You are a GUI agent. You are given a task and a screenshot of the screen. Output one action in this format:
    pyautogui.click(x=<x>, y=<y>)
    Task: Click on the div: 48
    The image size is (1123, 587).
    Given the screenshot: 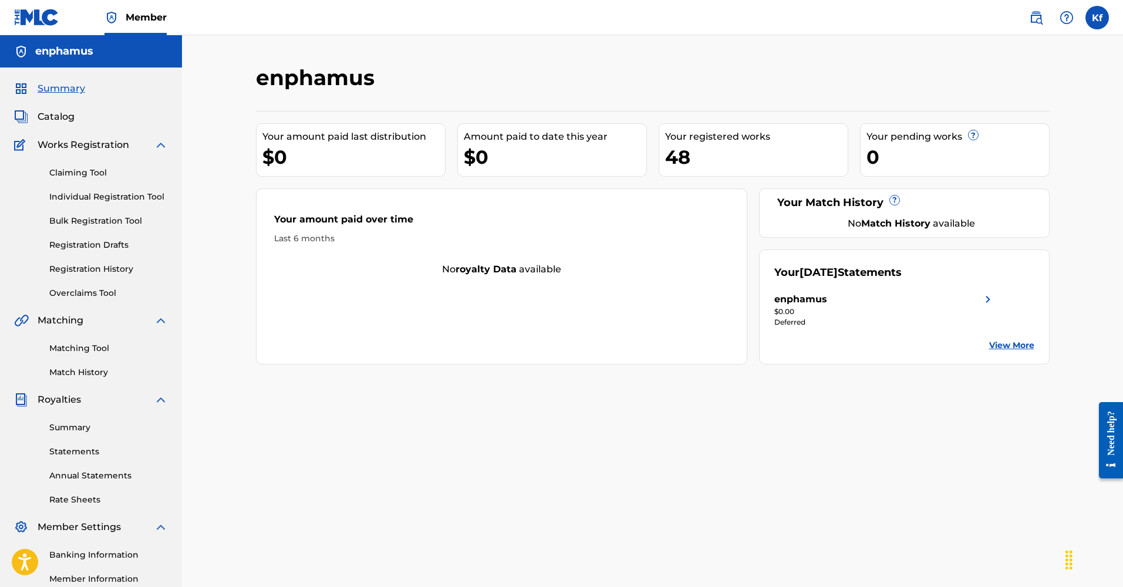 What is the action you would take?
    pyautogui.click(x=756, y=157)
    